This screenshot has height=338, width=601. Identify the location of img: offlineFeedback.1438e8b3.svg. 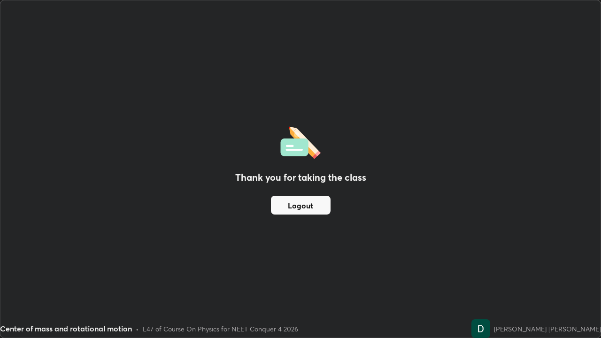
(300, 141).